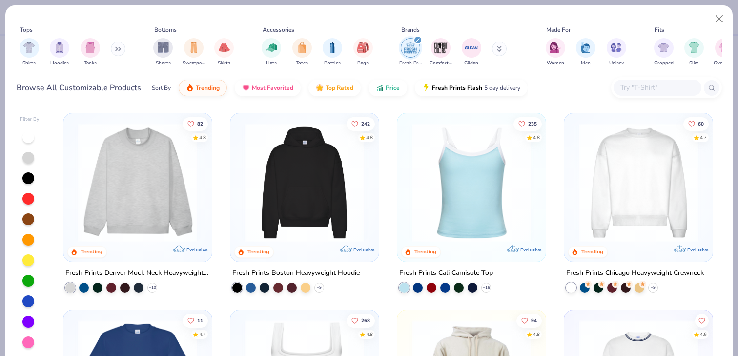 The image size is (738, 356). I want to click on div: filter for Bags, so click(363, 52).